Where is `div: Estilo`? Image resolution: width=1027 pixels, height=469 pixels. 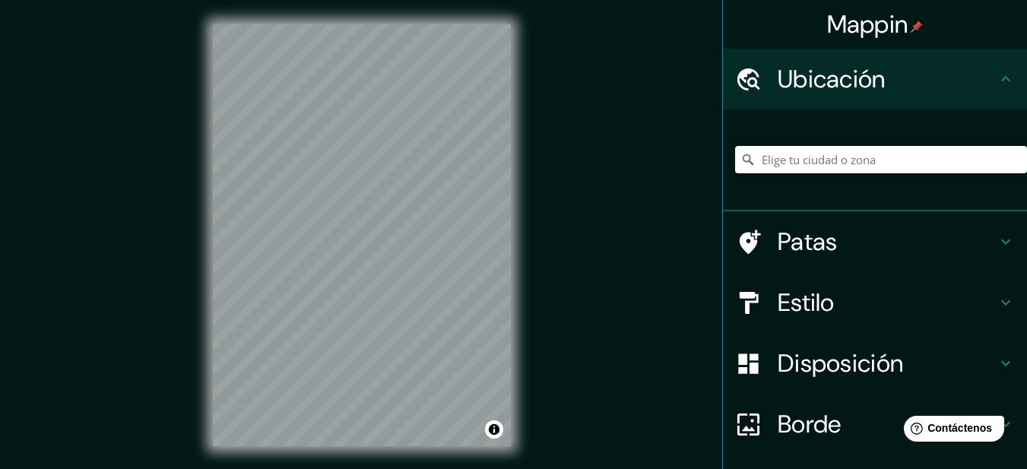
div: Estilo is located at coordinates (875, 303).